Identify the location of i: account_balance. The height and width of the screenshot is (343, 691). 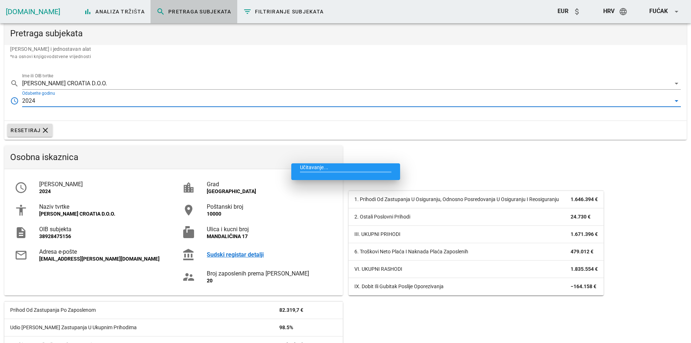
(189, 255).